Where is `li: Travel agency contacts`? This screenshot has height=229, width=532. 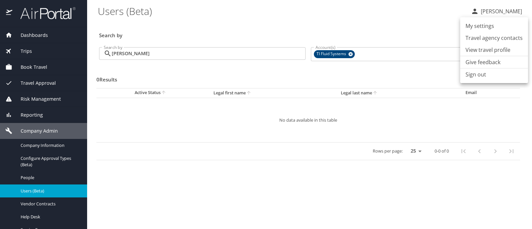
li: Travel agency contacts is located at coordinates (494, 38).